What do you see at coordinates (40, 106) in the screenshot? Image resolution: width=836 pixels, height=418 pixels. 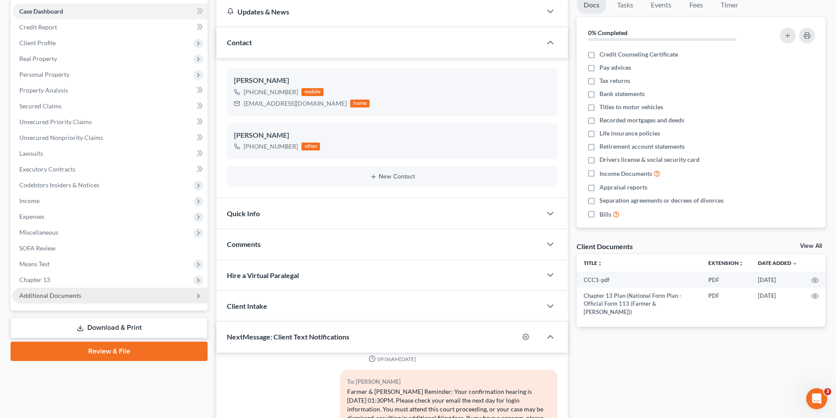 I see `span: Secured Claims` at bounding box center [40, 106].